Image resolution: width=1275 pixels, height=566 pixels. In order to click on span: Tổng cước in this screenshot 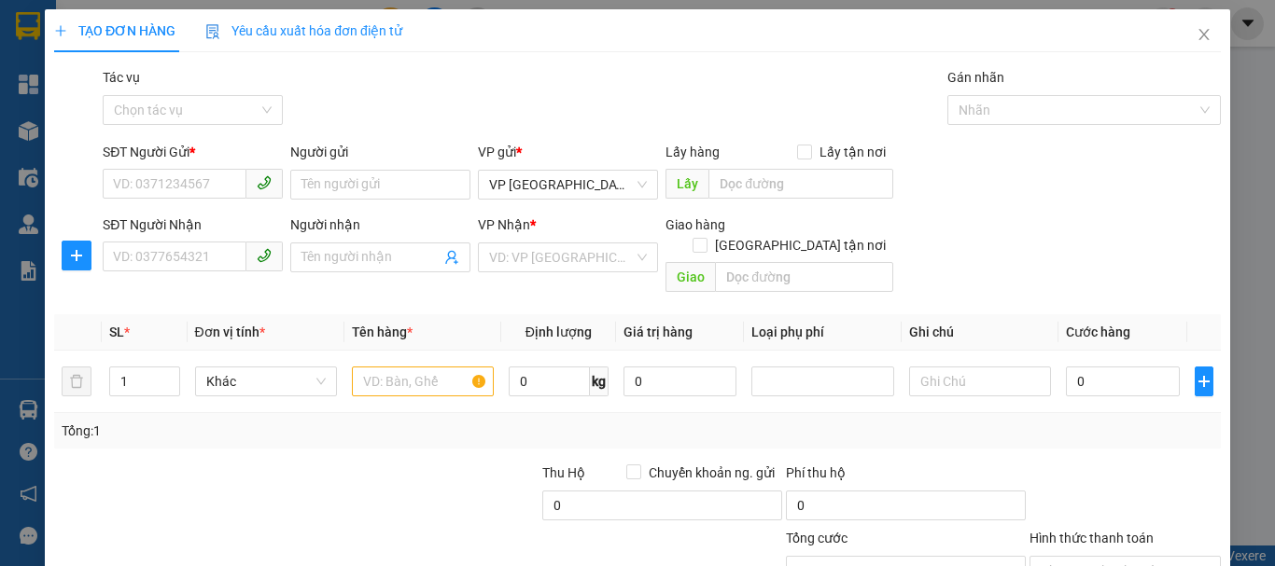, I will do `click(817, 538)`.